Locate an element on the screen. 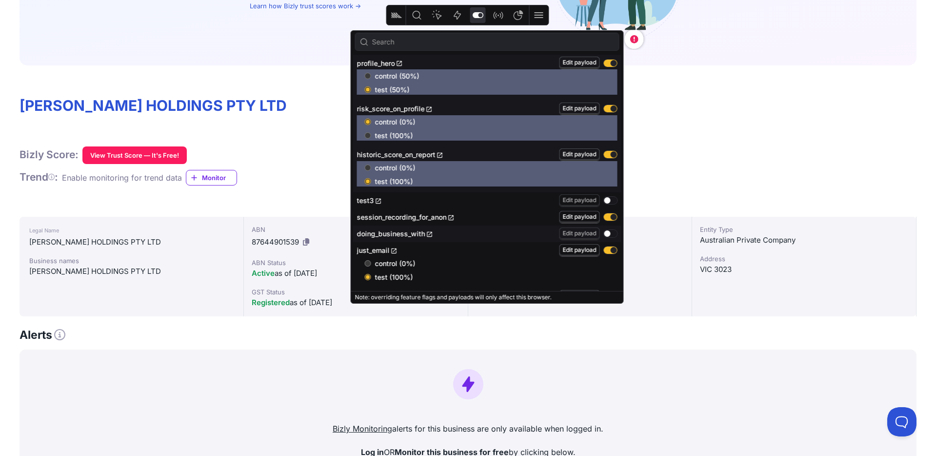 The image size is (936, 456). div: Enable monitoring for trend data is located at coordinates (122, 178).